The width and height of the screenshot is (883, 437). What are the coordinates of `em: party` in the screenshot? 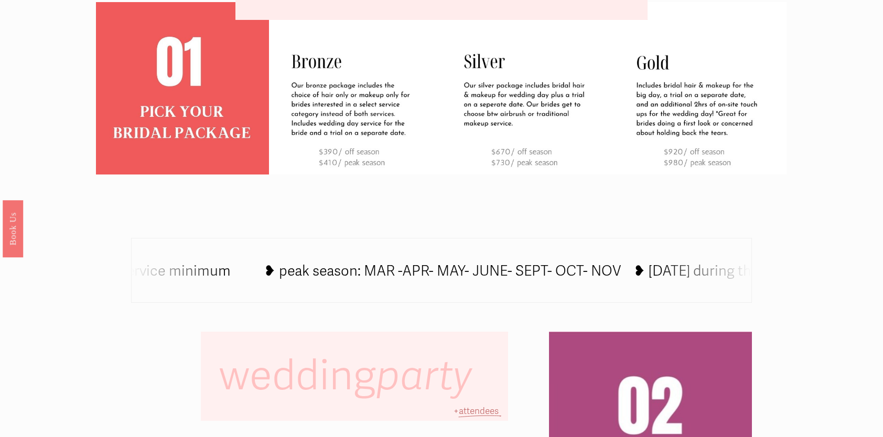 It's located at (424, 377).